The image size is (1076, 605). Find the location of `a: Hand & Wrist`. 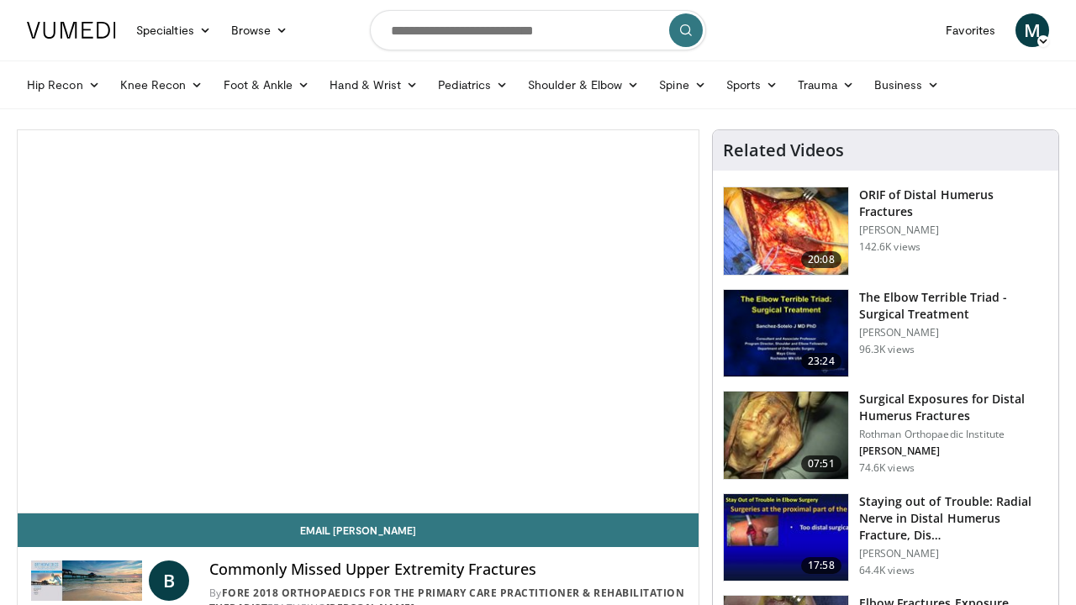

a: Hand & Wrist is located at coordinates (373, 85).